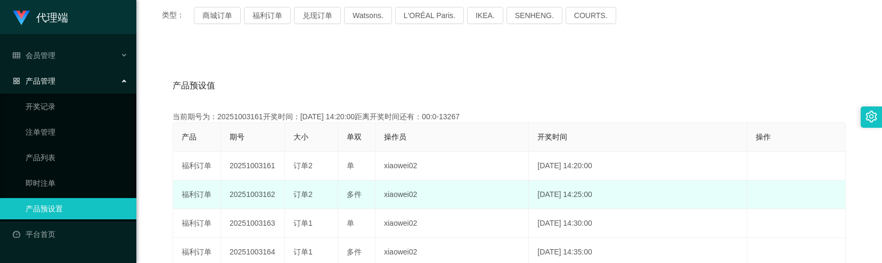 This screenshot has width=882, height=263. I want to click on button: IKEA., so click(485, 15).